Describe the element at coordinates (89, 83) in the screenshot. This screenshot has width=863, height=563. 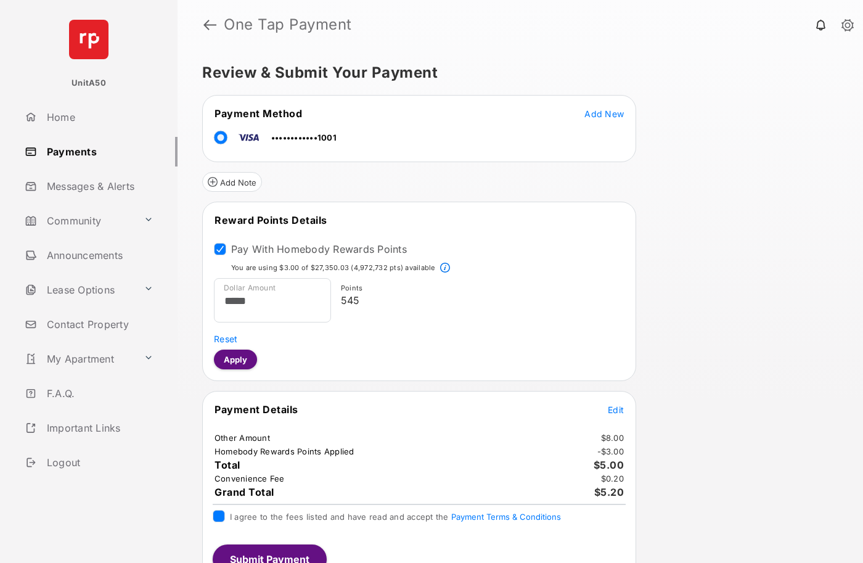
I see `p: UnitA50` at that location.